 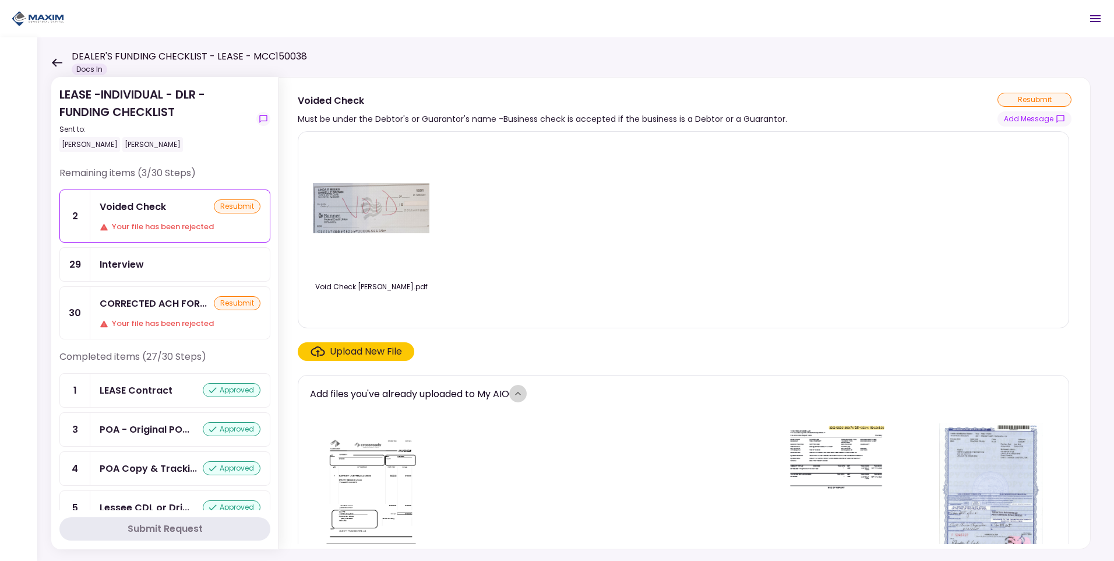 What do you see at coordinates (75, 264) in the screenshot?
I see `div: 29` at bounding box center [75, 264].